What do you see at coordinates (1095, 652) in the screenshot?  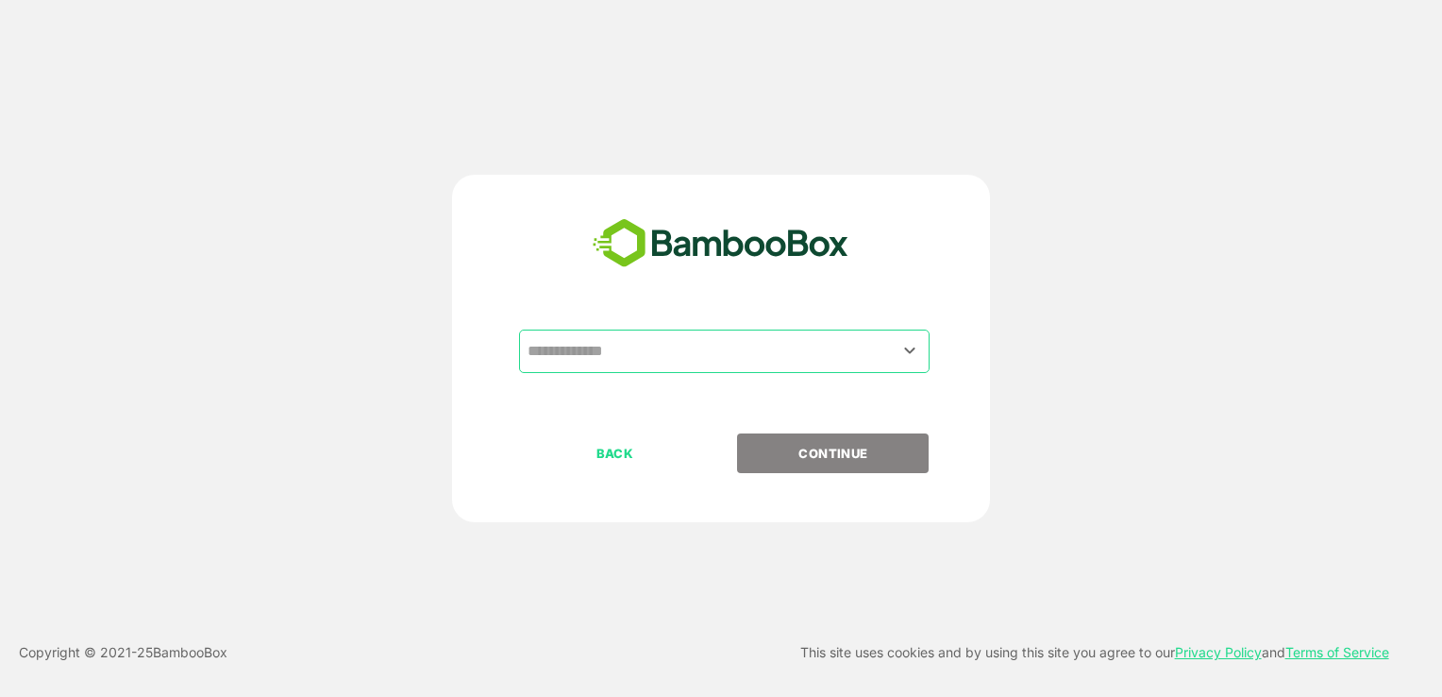 I see `p: This site uses cookies and by using this site you agree to our and` at bounding box center [1095, 652].